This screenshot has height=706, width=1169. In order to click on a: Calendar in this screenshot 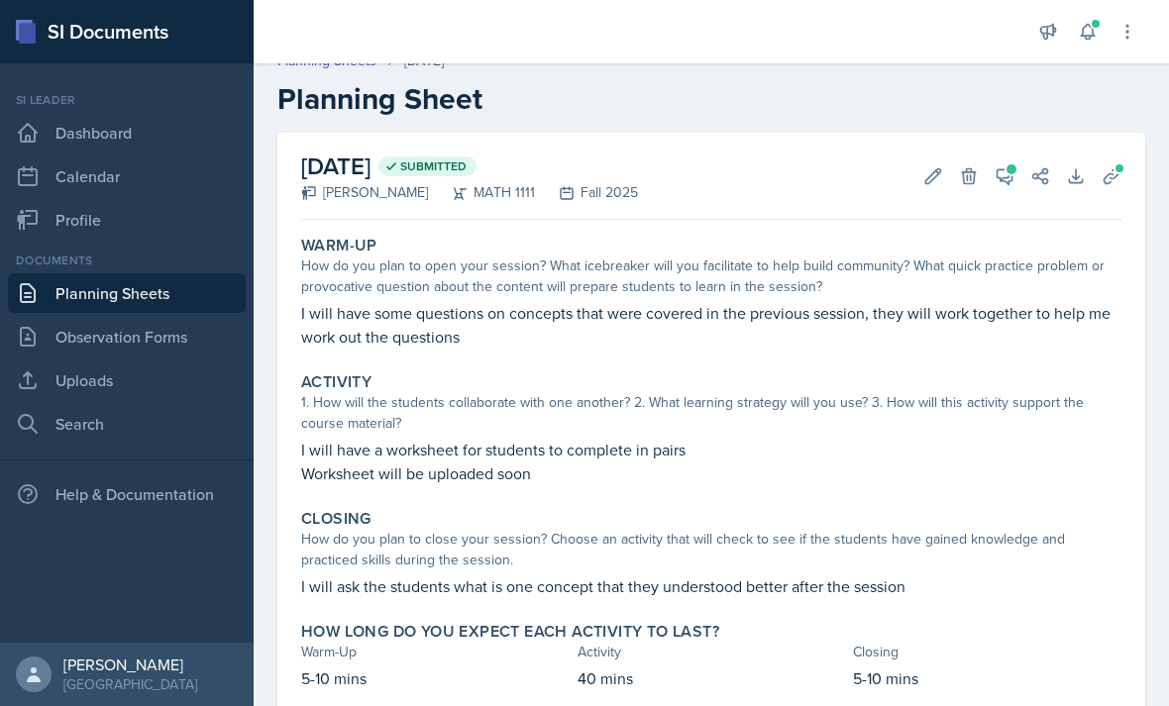, I will do `click(127, 176)`.